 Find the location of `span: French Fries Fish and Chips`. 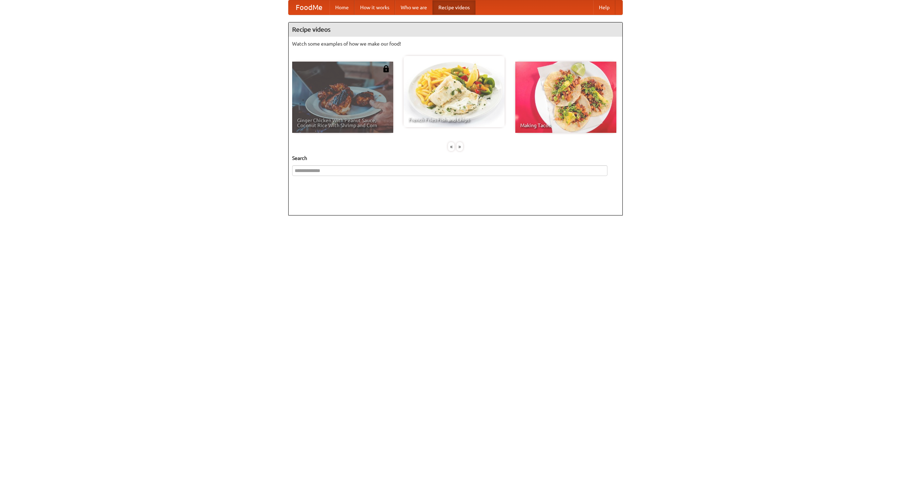

span: French Fries Fish and Chips is located at coordinates (454, 120).